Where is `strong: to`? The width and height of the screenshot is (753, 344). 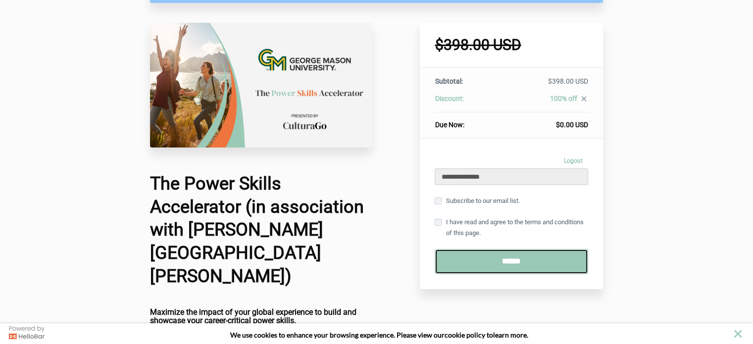
strong: to is located at coordinates (490, 335).